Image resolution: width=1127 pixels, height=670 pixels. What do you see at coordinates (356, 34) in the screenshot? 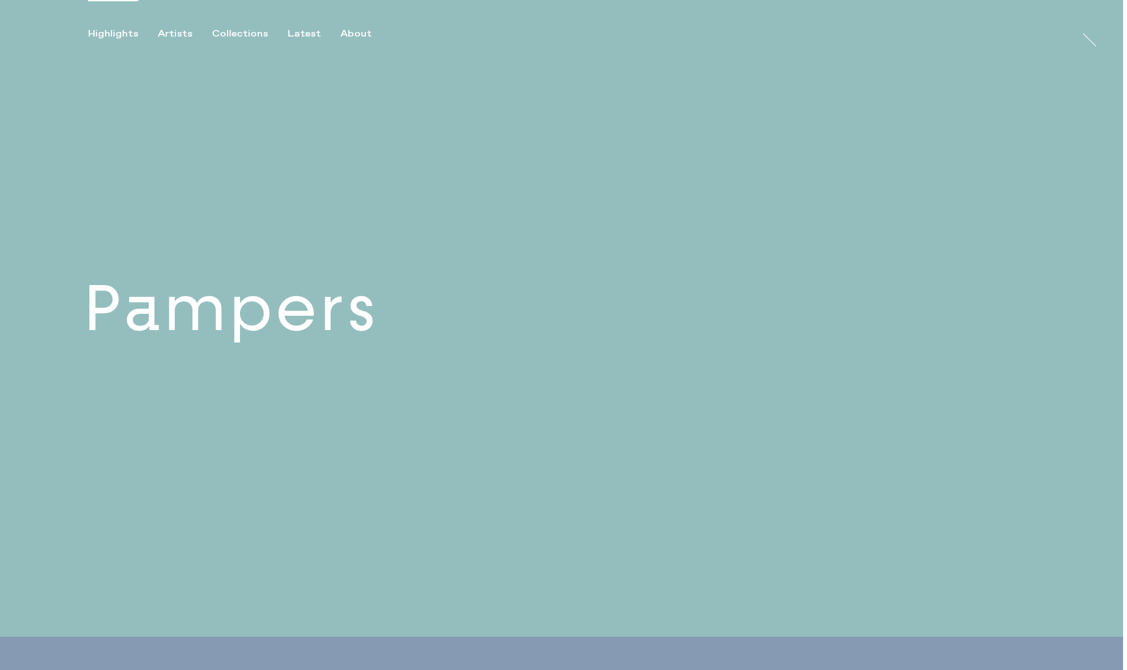
I see `div: About` at bounding box center [356, 34].